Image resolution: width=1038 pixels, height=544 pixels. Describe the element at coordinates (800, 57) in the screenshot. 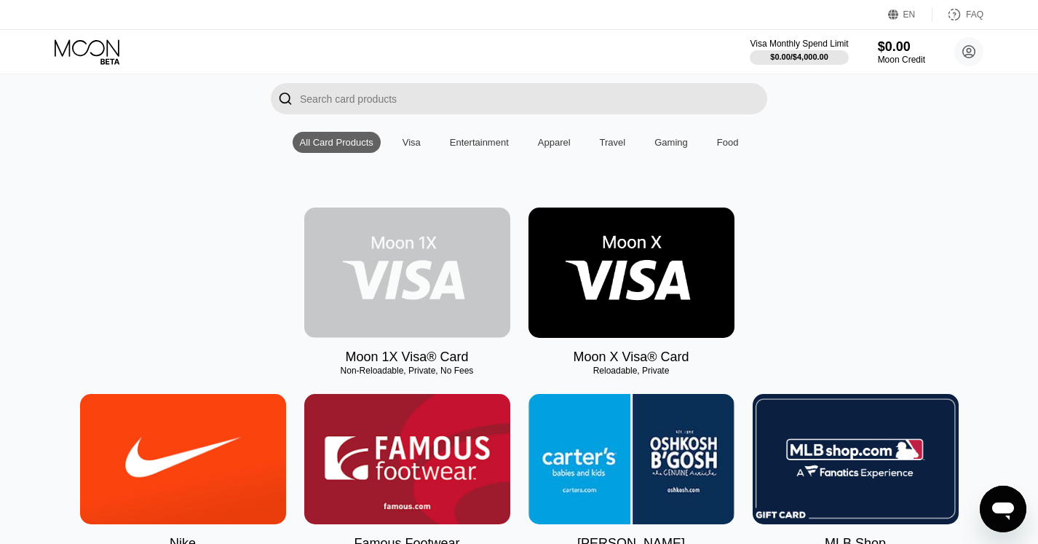

I see `div: $0.00 / $4,000.00` at that location.